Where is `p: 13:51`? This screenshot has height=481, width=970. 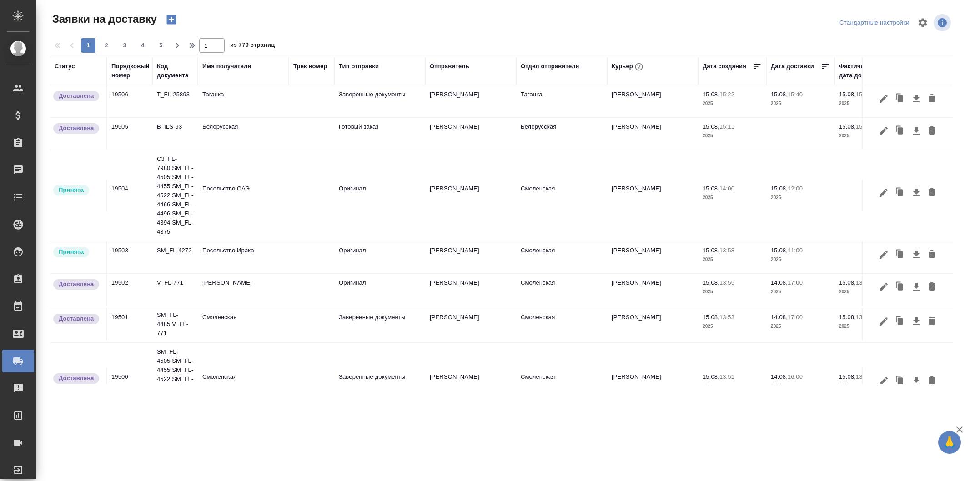 p: 13:51 is located at coordinates (727, 377).